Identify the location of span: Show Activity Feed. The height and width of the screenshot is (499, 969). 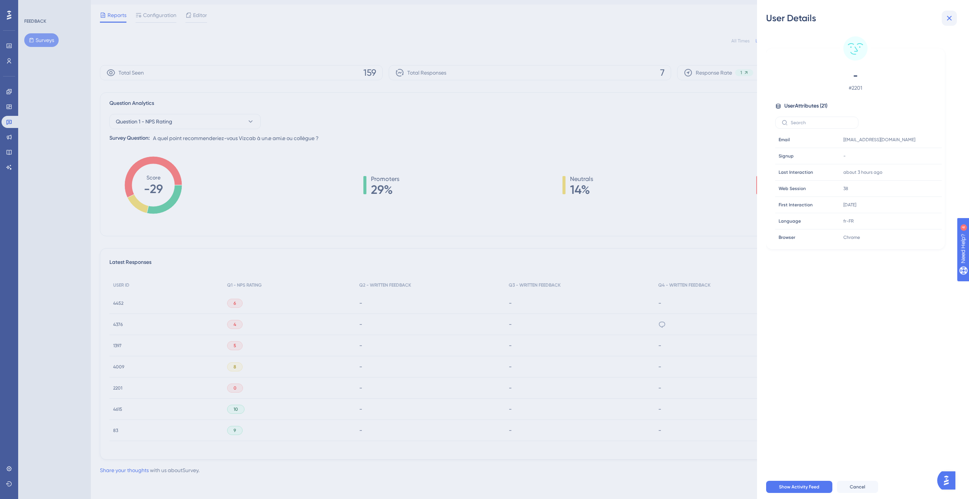
(799, 487).